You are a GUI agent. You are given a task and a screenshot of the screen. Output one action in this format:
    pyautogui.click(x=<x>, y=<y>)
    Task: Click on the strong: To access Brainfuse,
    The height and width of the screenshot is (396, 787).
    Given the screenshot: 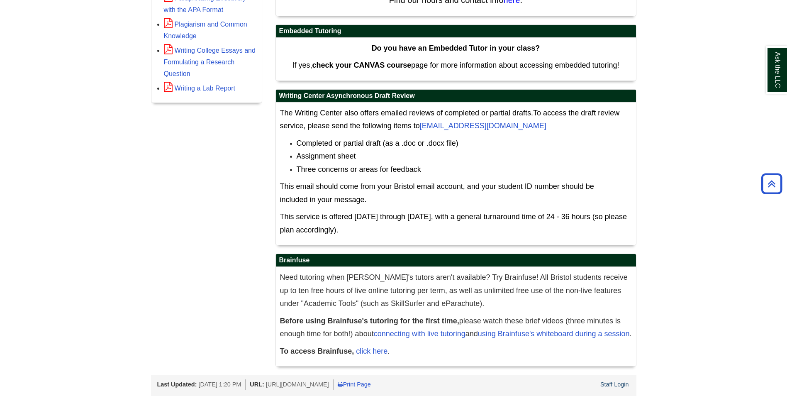 What is the action you would take?
    pyautogui.click(x=317, y=351)
    